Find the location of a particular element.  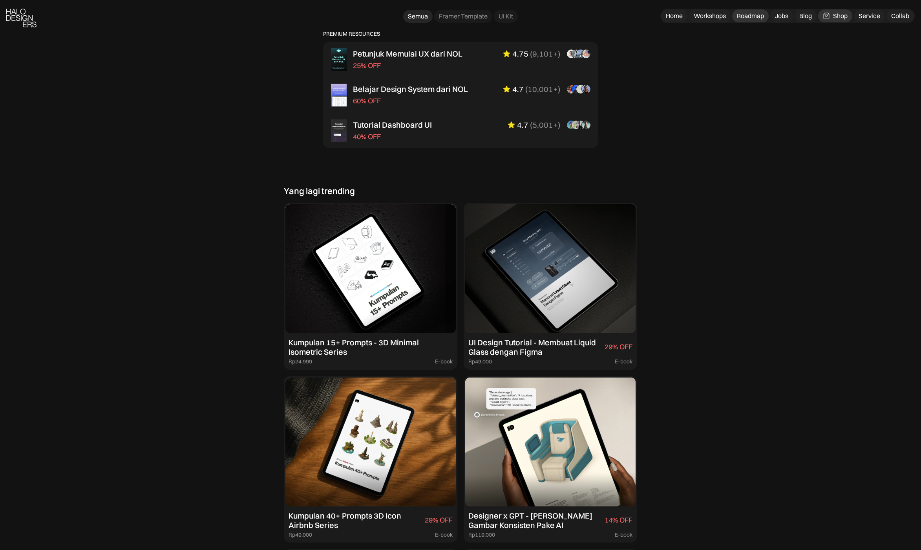

a: Collab is located at coordinates (900, 16).